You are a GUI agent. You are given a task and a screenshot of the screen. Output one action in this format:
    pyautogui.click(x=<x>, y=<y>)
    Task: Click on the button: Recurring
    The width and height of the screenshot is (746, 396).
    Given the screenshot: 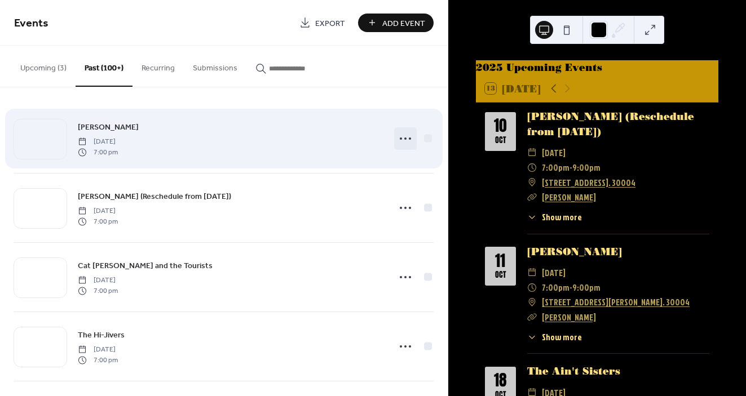 What is the action you would take?
    pyautogui.click(x=158, y=65)
    